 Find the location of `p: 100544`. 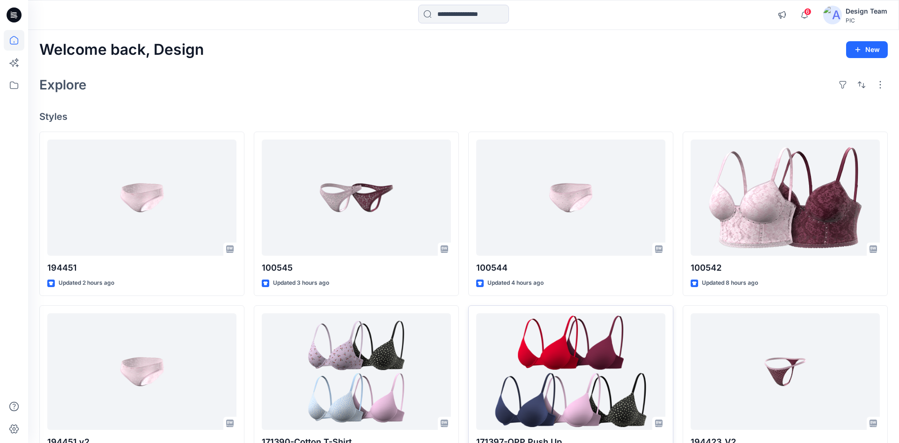

p: 100544 is located at coordinates (571, 268).